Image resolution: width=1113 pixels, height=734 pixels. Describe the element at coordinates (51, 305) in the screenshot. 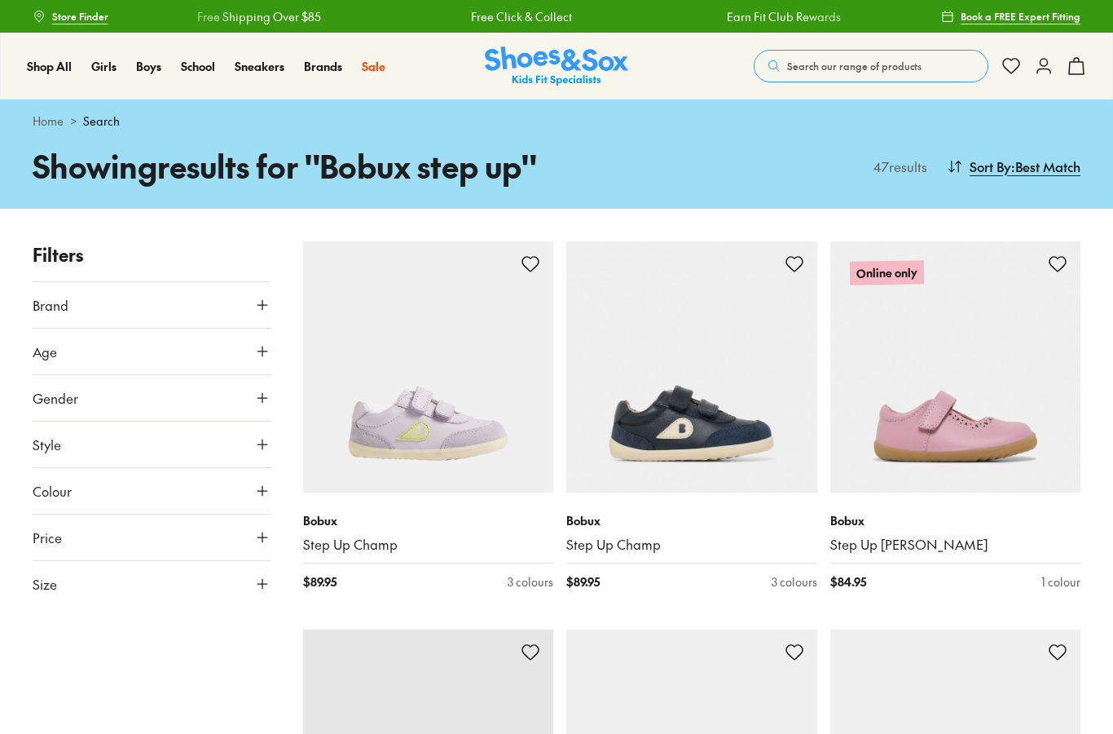

I see `span: Brand` at that location.